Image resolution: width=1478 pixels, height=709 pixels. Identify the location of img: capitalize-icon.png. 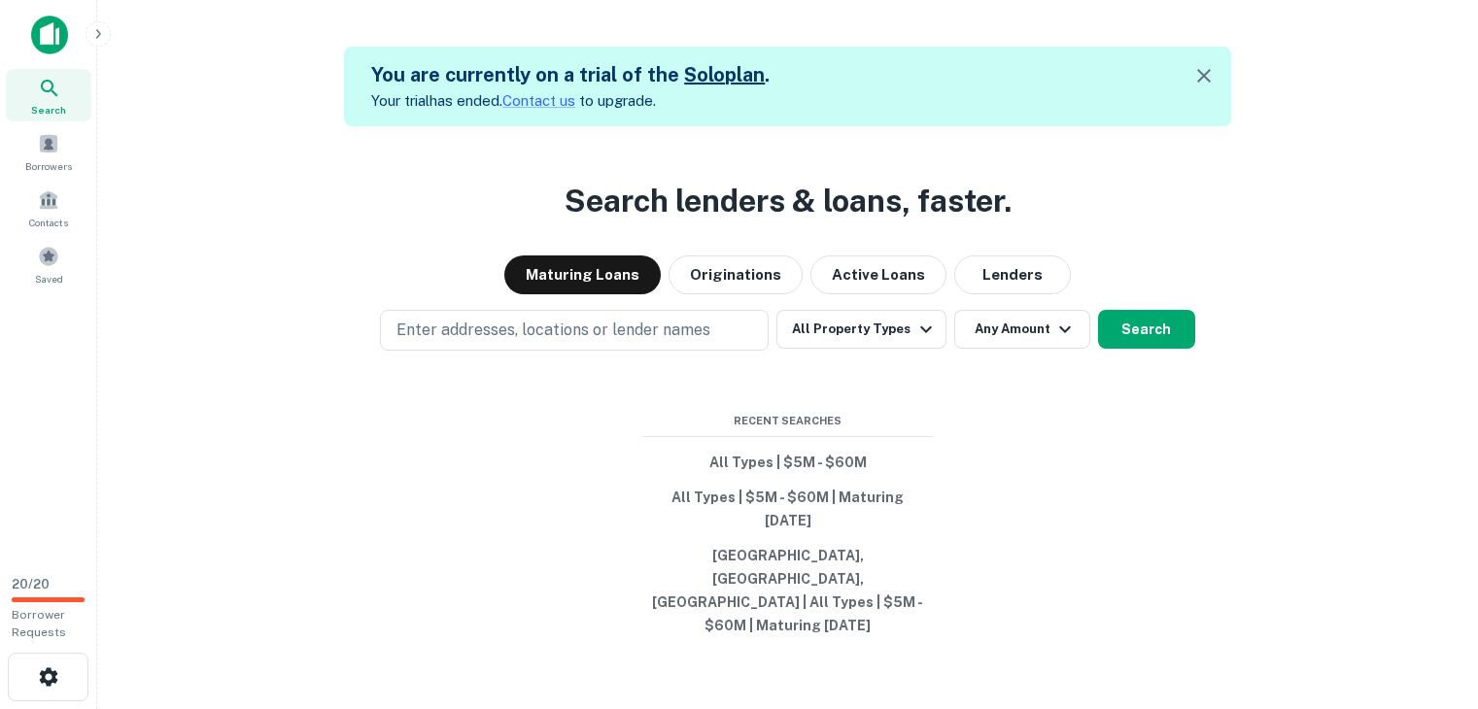
(50, 35).